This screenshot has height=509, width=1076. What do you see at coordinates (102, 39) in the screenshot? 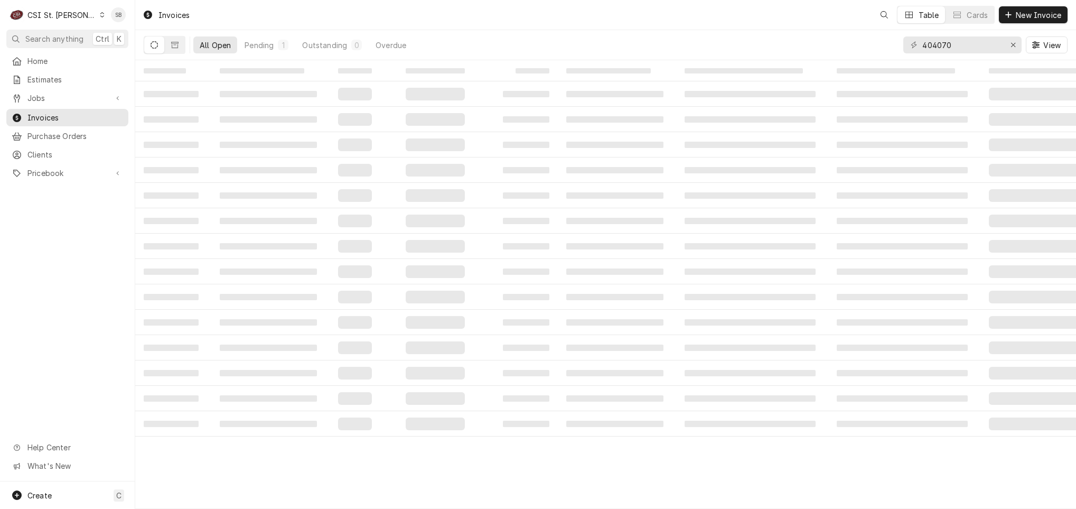
I see `span: Ctrl` at bounding box center [102, 39].